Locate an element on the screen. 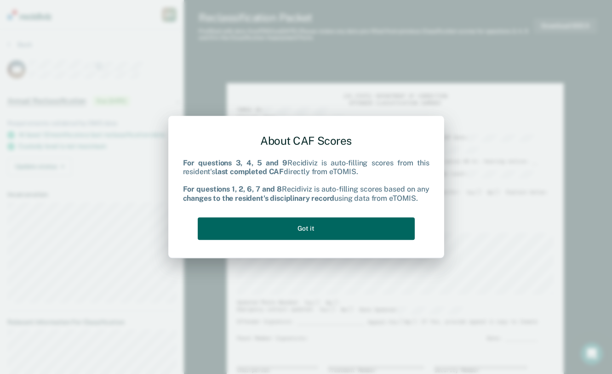 This screenshot has height=374, width=612. b: For questions 1, 2, 6, 7 and 8 is located at coordinates (232, 189).